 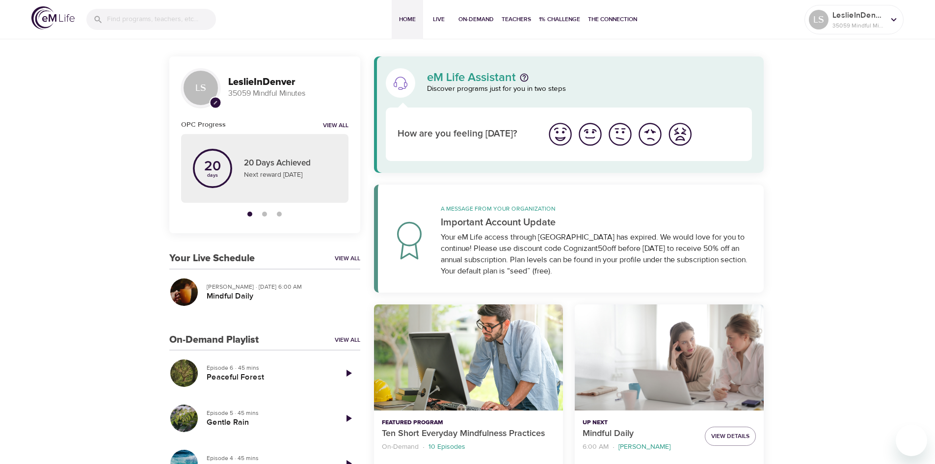 What do you see at coordinates (620, 134) in the screenshot?
I see `button: I'm feeling ok` at bounding box center [620, 134].